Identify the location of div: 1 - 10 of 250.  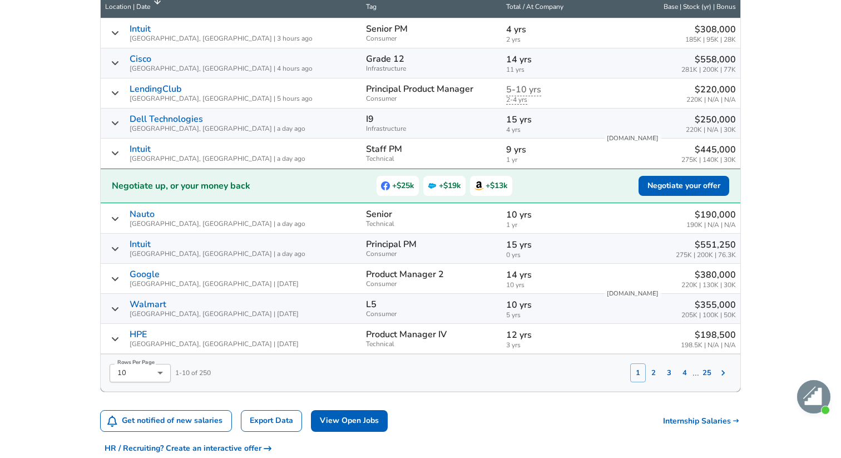
(156, 368).